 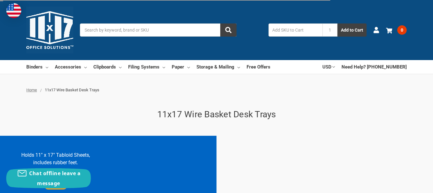 What do you see at coordinates (328, 67) in the screenshot?
I see `a: USD` at bounding box center [328, 67].